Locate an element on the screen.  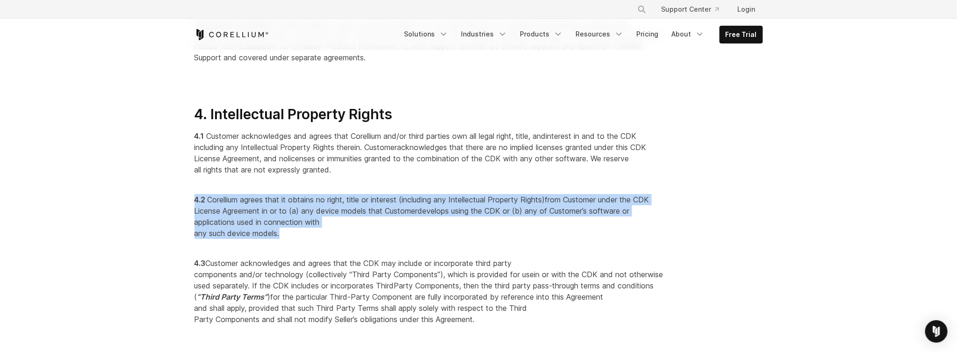
span: Corellium agrees that it obtains no right, title or interest (including any Intellectual Property... is located at coordinates (376, 200).